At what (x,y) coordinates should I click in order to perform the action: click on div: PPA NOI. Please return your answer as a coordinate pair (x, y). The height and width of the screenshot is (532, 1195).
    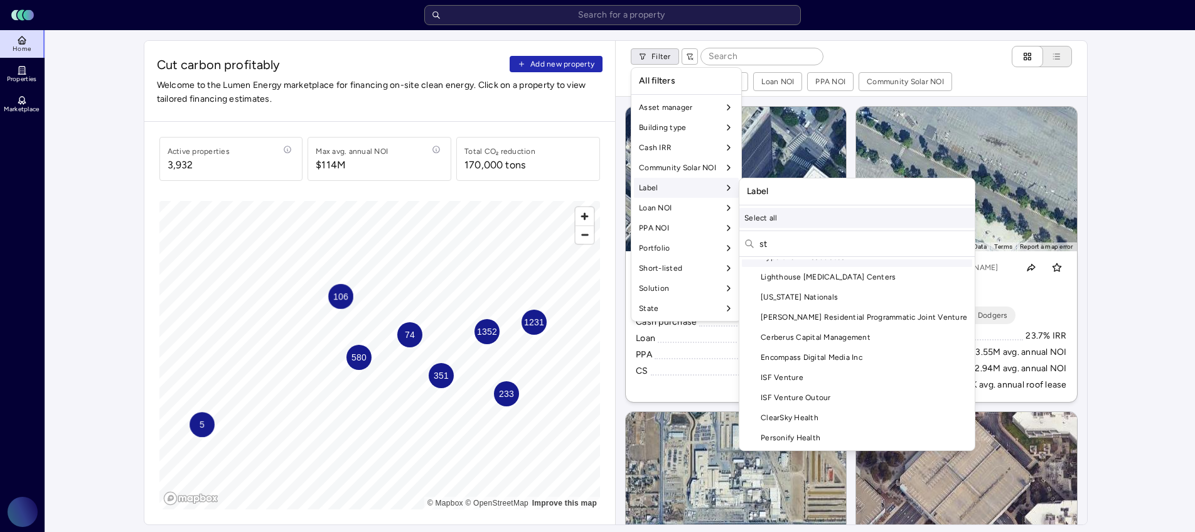
    Looking at the image, I should click on (686, 228).